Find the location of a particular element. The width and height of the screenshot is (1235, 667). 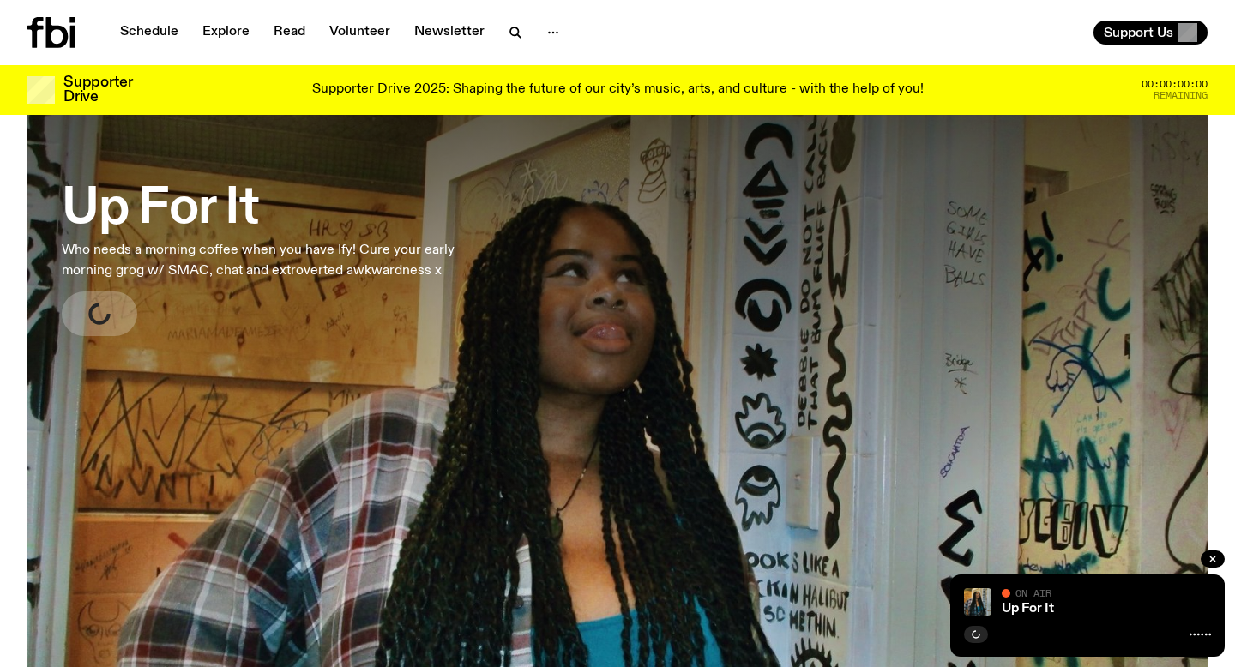

a: Volunteer is located at coordinates (359, 33).